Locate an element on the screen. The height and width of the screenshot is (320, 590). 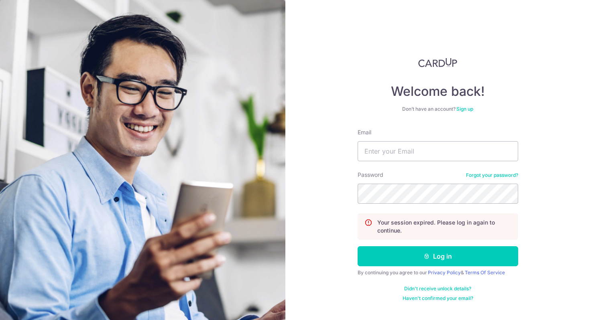
div: By continuing you agree to our & is located at coordinates (438, 273).